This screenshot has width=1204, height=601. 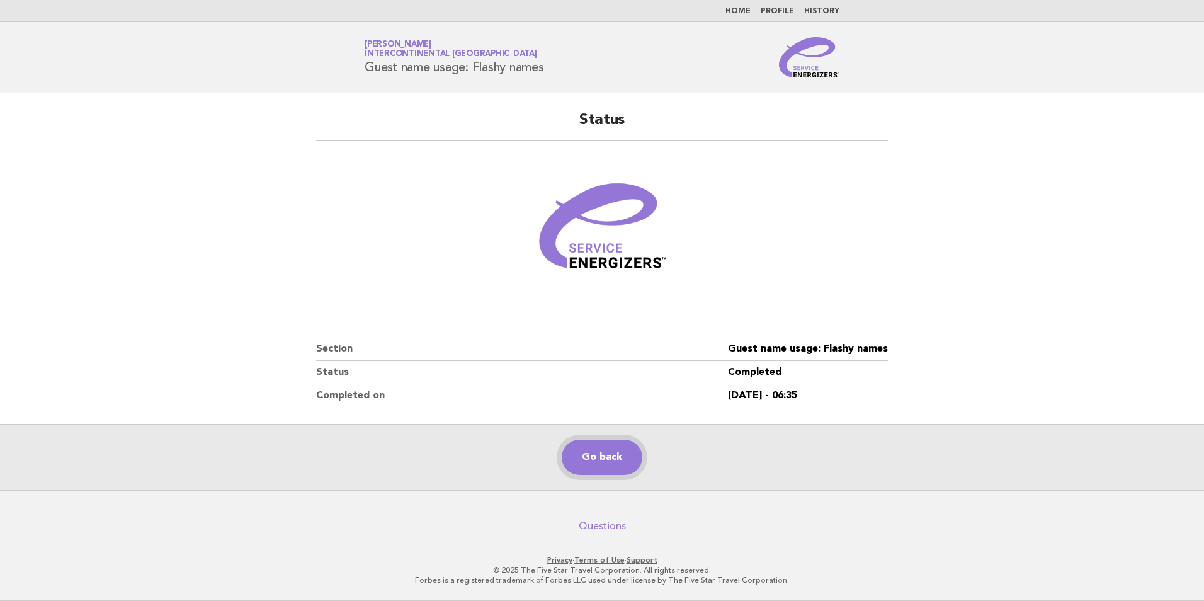 I want to click on h2: Status, so click(x=602, y=125).